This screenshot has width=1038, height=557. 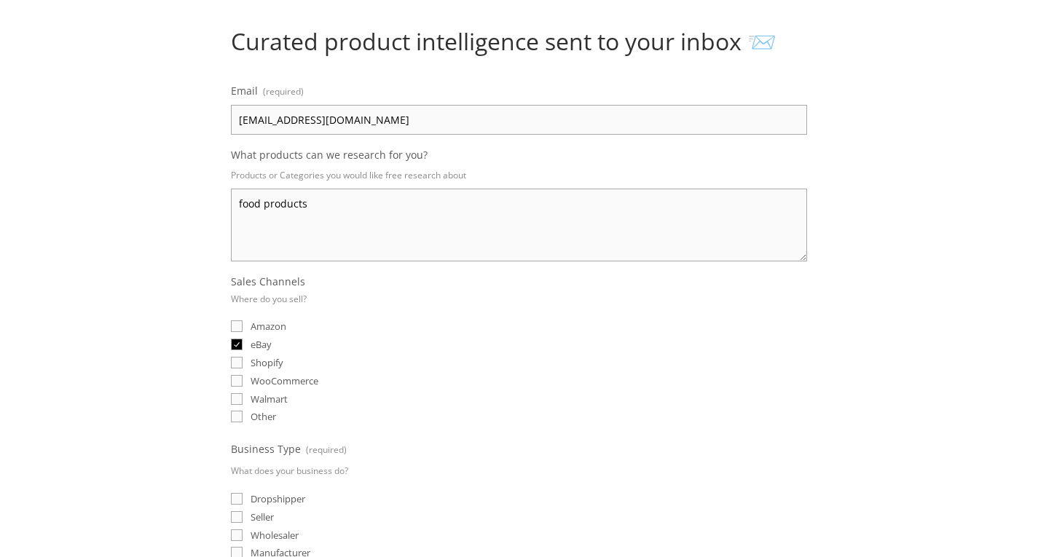 What do you see at coordinates (277, 499) in the screenshot?
I see `span: Dropshipper` at bounding box center [277, 499].